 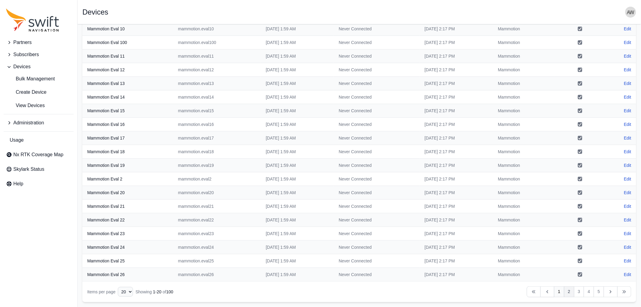 What do you see at coordinates (128, 111) in the screenshot?
I see `th: Mammotion Eval 15` at bounding box center [128, 111].